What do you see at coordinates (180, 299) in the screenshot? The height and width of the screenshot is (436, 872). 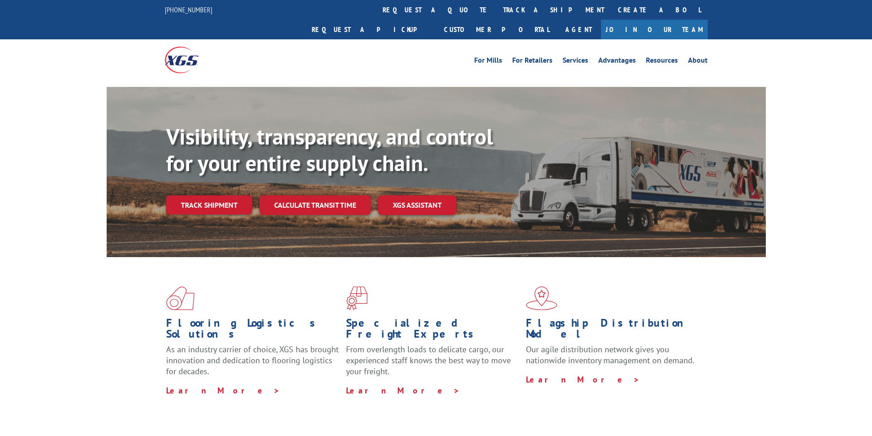 I see `img: xgs-icon-total-supply-chain-intelligence-red` at bounding box center [180, 299].